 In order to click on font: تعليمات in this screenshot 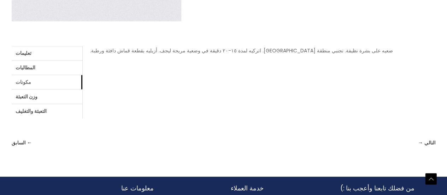, I will do `click(23, 53)`.